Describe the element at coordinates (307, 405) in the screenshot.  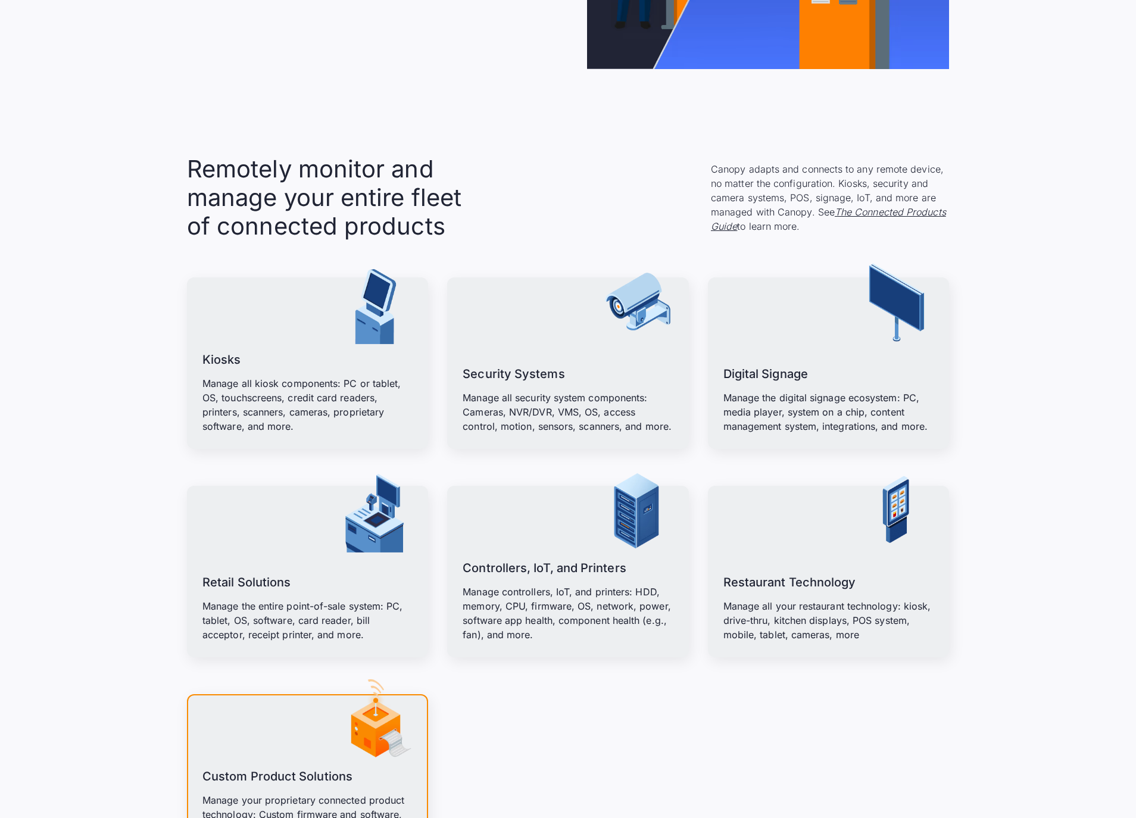
I see `p: Manage all kiosk components: PC or tablet, OS, touchscreens, credit card readers, printers, scann...` at that location.